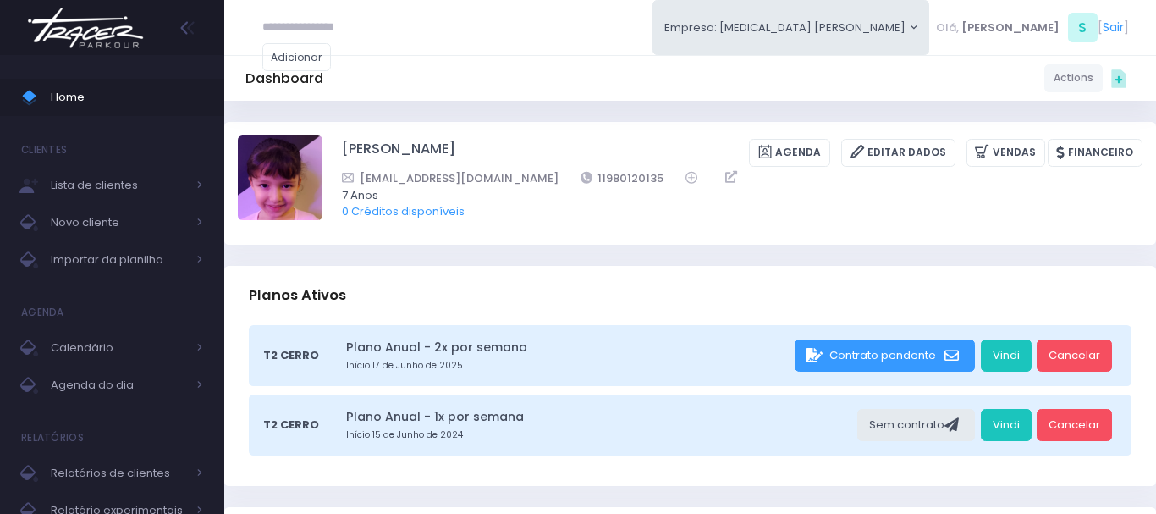 This screenshot has width=1156, height=514. What do you see at coordinates (568, 347) in the screenshot?
I see `a: Plano Anual - 2x por semana` at bounding box center [568, 347].